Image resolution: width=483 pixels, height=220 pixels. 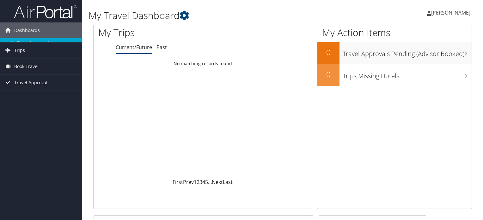 I want to click on h1: My Travel Dashboard, so click(x=218, y=15).